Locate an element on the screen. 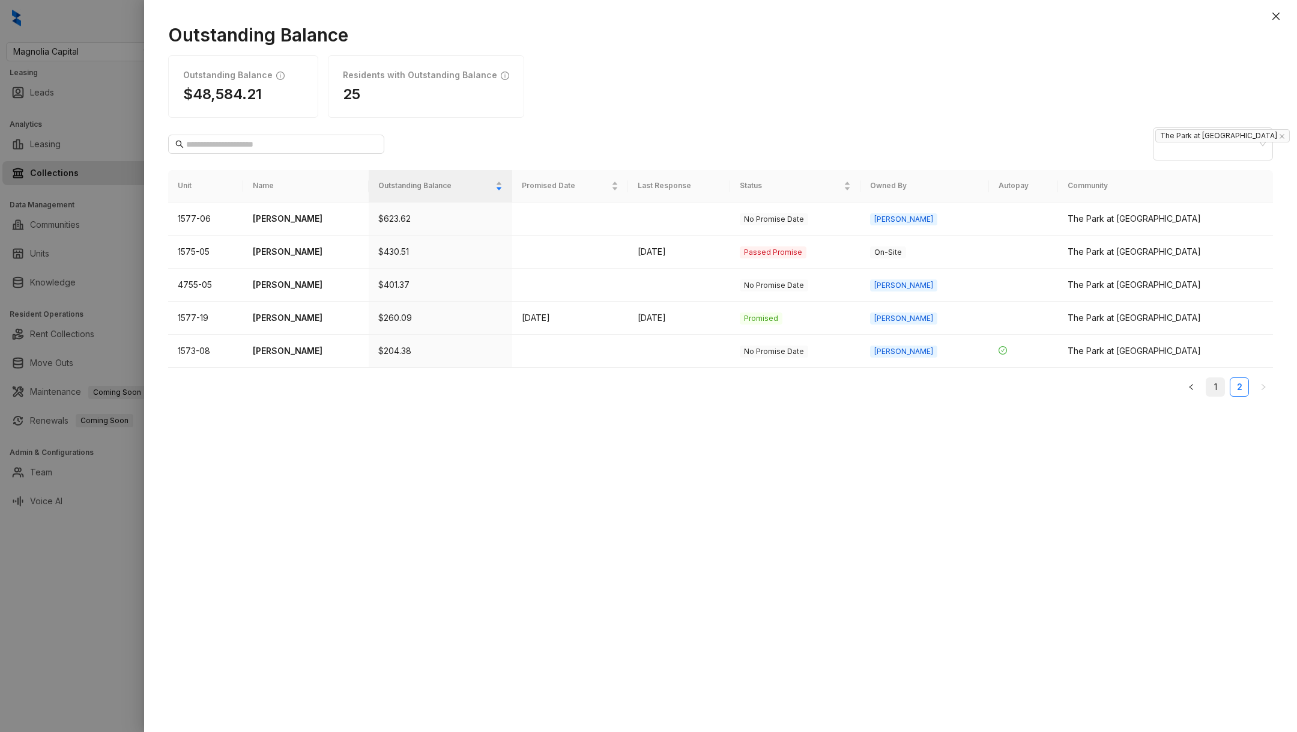 This screenshot has width=1297, height=732. td: $623.62 is located at coordinates (440, 219).